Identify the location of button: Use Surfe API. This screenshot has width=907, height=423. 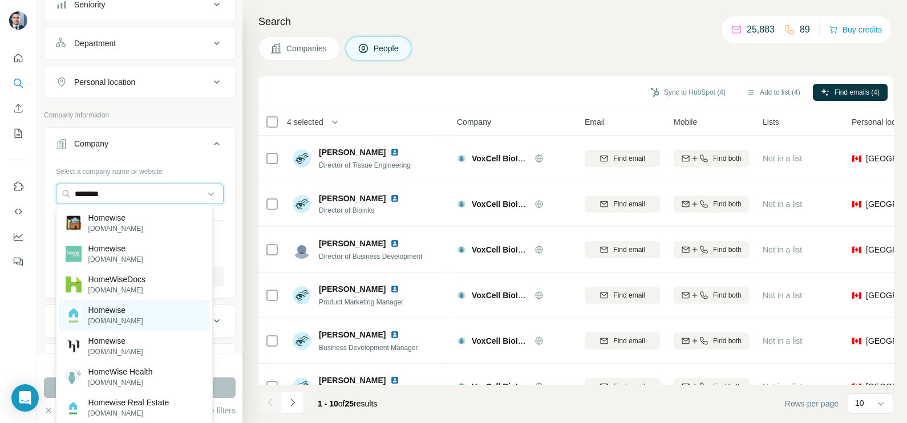
(18, 212).